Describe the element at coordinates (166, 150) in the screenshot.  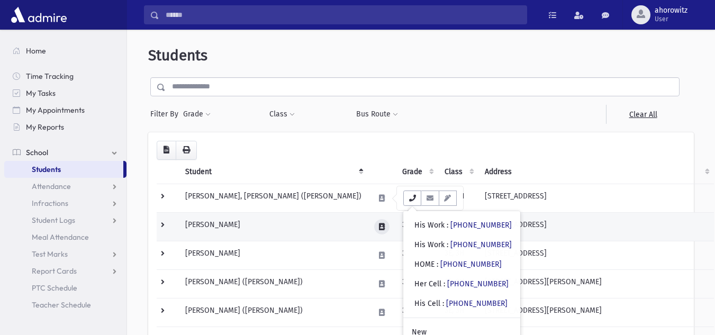
I see `button: CSV` at that location.